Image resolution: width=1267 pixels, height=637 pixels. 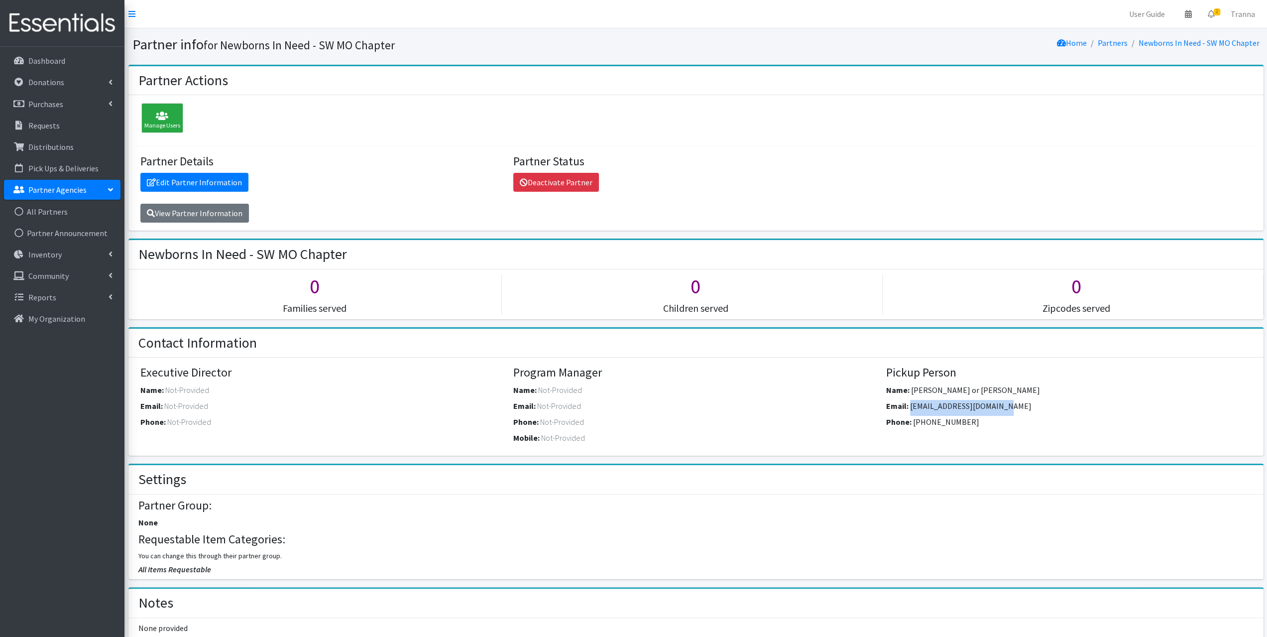 I want to click on h5: Families served, so click(x=315, y=308).